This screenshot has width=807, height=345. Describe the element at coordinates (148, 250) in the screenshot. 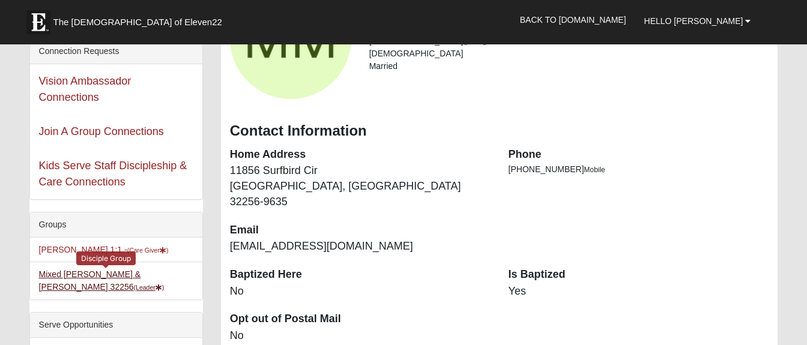

I see `small: (Care Giver )` at that location.